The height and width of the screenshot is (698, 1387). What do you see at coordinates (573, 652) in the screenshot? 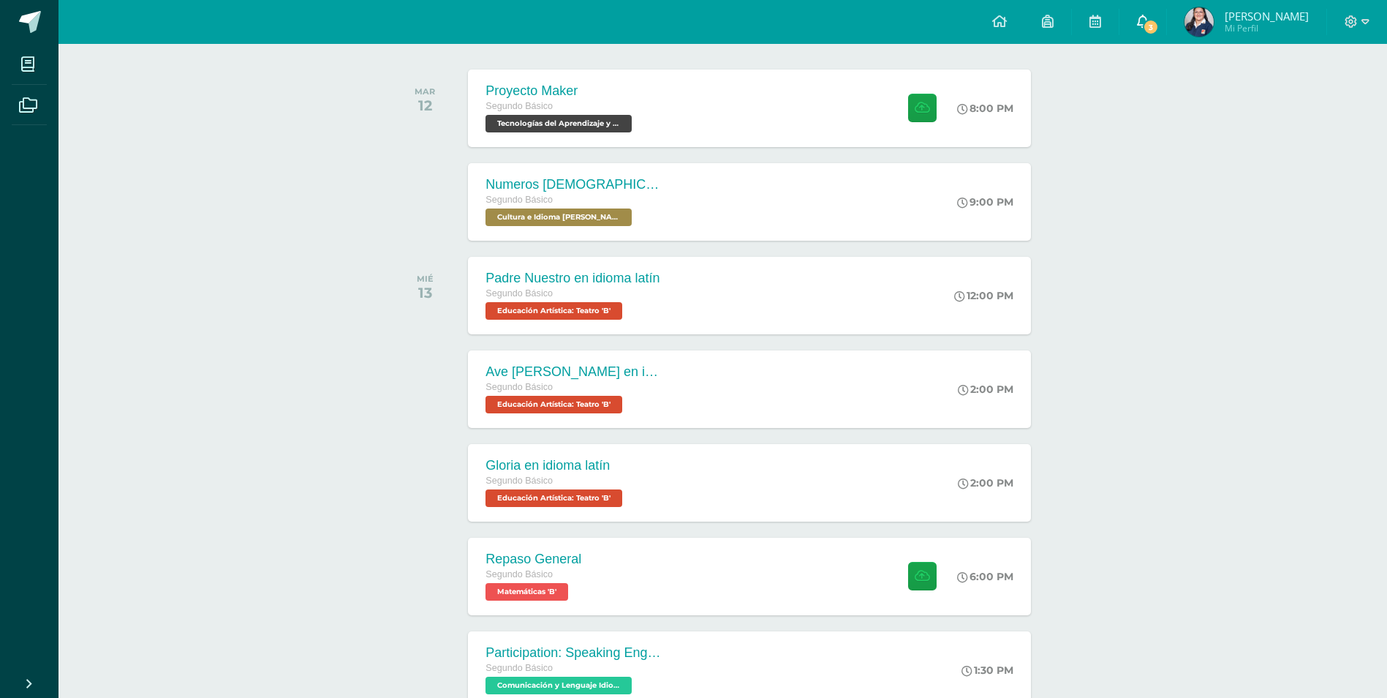
I see `div: Participation: Speaking English` at bounding box center [573, 652].